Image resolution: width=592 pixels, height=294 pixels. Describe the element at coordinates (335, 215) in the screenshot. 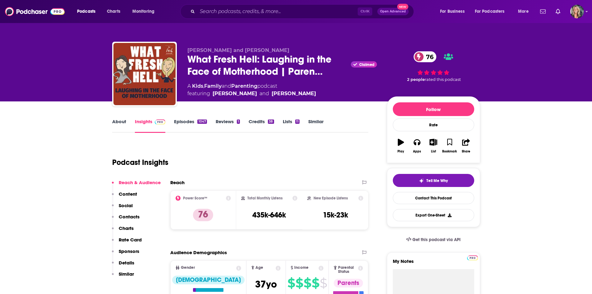

I see `h3: 15k-23k` at that location.